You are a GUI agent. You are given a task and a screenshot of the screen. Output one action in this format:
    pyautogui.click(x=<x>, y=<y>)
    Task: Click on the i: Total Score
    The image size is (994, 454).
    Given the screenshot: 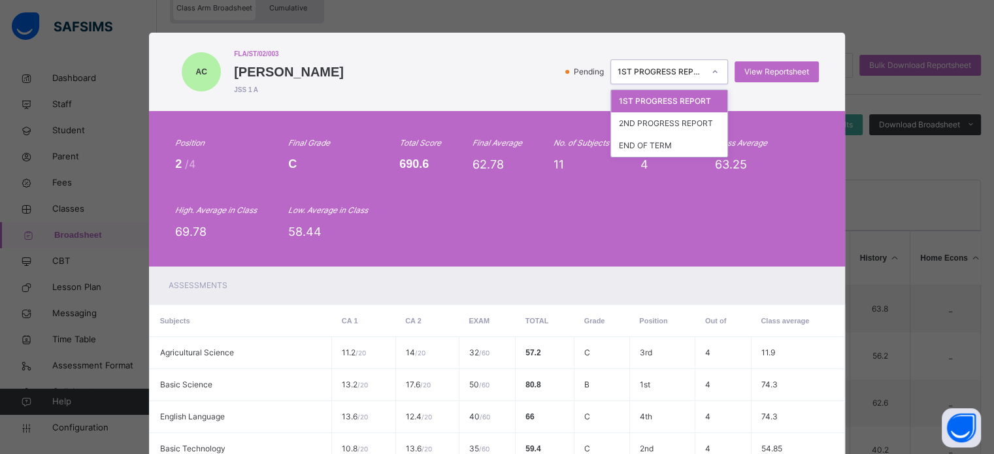 What is the action you would take?
    pyautogui.click(x=420, y=142)
    